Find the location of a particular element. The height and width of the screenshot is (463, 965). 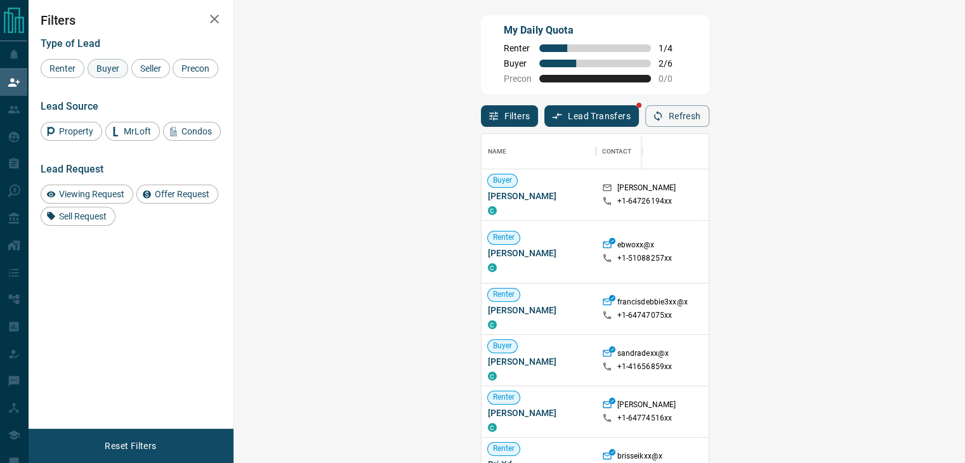

p: +1- 64726194xx is located at coordinates (645, 201).